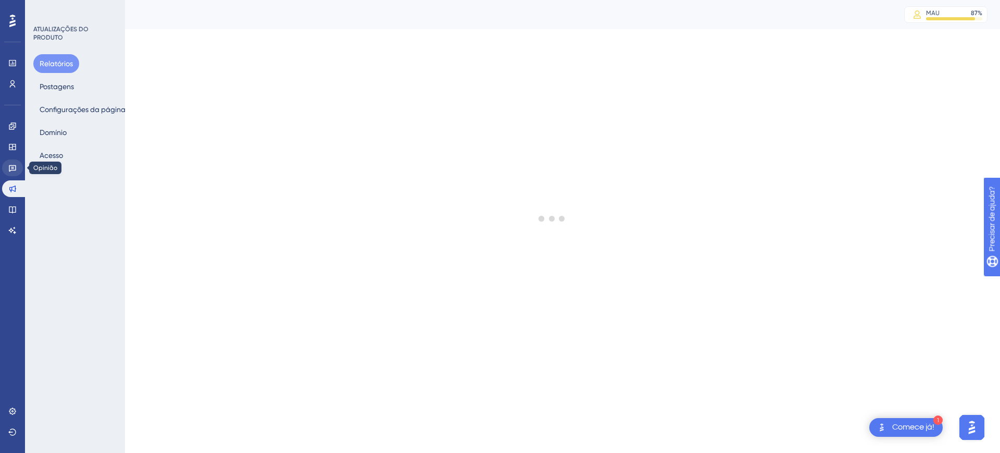 Image resolution: width=1000 pixels, height=453 pixels. I want to click on button: Acesso, so click(51, 155).